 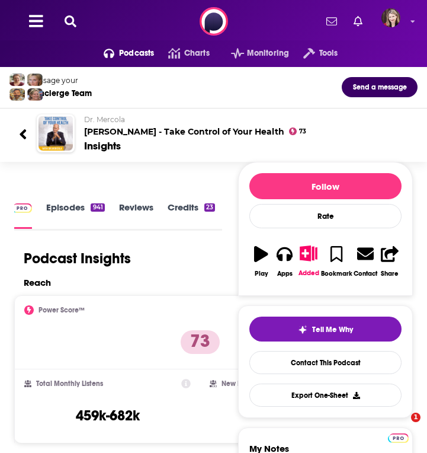 I want to click on button: Export One-Sheet, so click(x=325, y=395).